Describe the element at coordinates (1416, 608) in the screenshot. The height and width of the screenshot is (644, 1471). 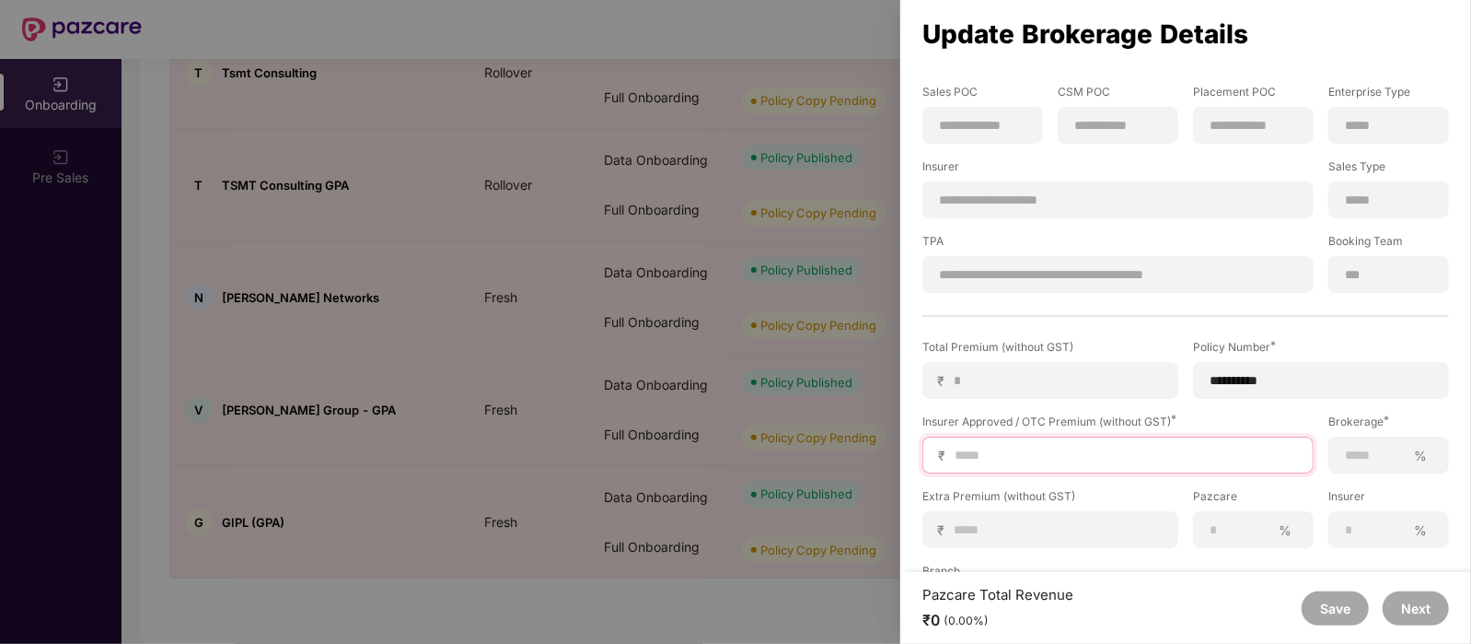
I see `button: Next` at that location.